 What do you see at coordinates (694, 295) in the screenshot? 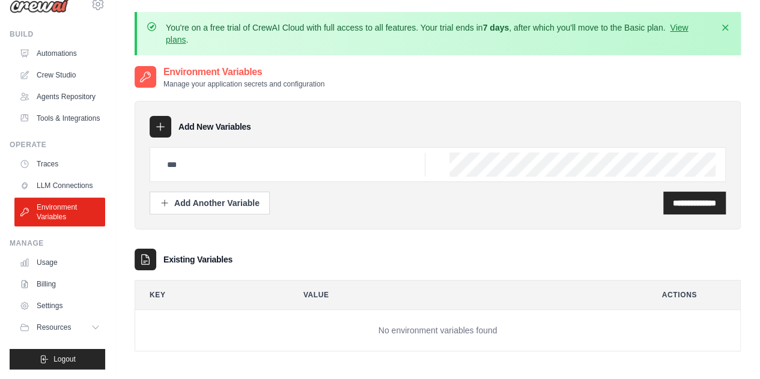
I see `th: Actions` at bounding box center [694, 295].